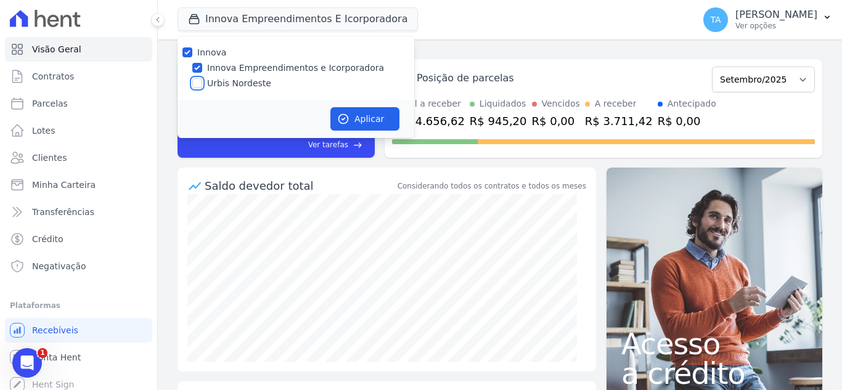 The height and width of the screenshot is (390, 842). What do you see at coordinates (498, 121) in the screenshot?
I see `div: R$ 945,20` at bounding box center [498, 121].